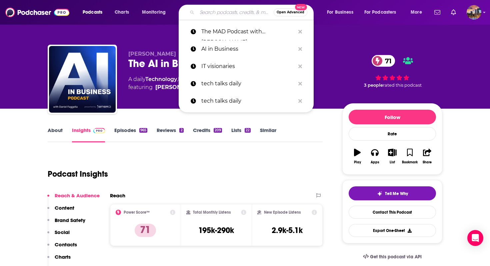  Describe the element at coordinates (474, 12) in the screenshot. I see `button: Show profile menu` at that location.